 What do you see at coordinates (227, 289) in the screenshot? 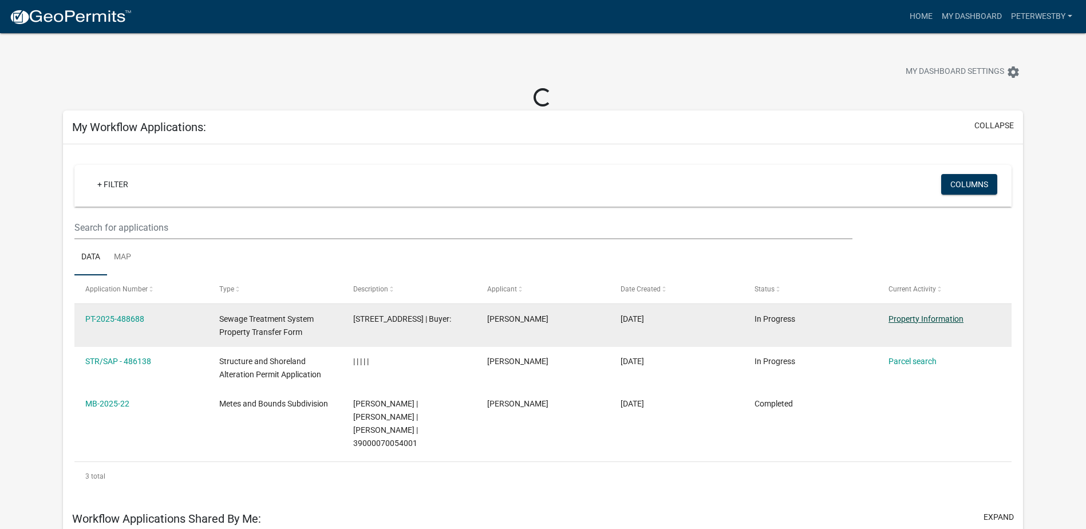
I see `span: Type` at bounding box center [227, 289].